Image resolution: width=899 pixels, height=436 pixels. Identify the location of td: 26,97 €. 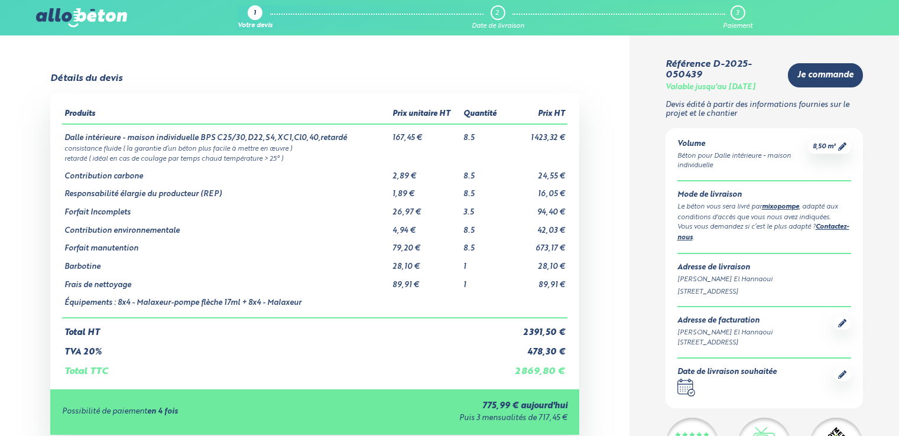
(426, 208).